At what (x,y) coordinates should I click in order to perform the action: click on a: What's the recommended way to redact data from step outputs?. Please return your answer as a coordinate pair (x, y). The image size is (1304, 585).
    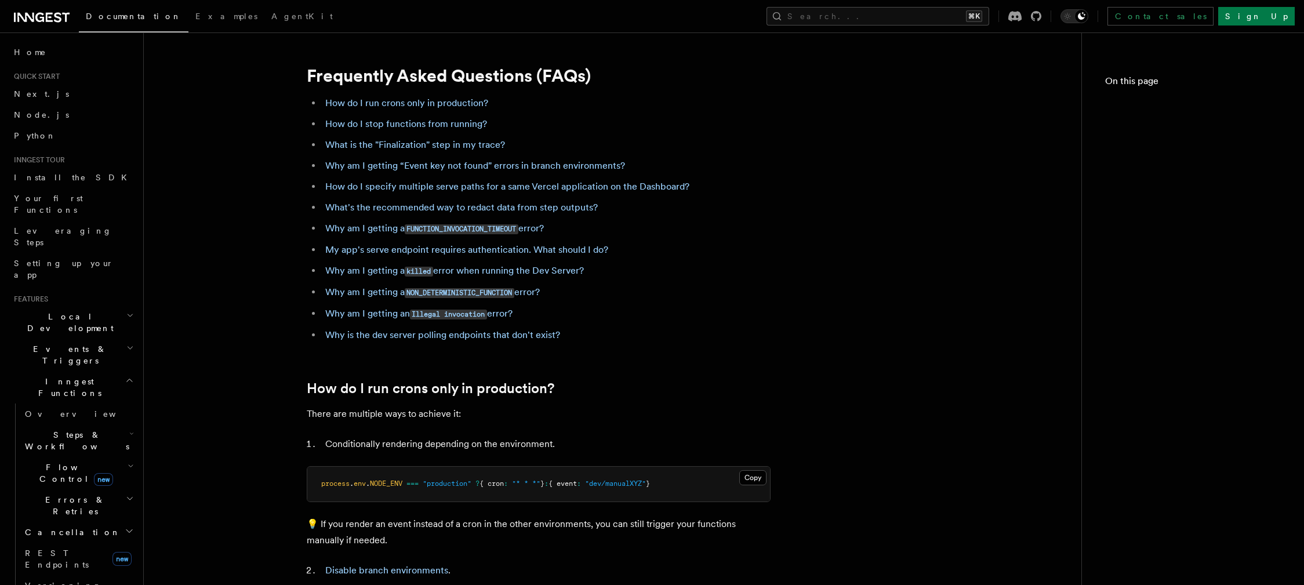
    Looking at the image, I should click on (462, 207).